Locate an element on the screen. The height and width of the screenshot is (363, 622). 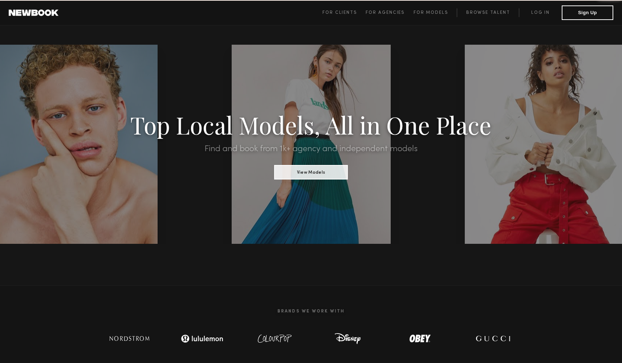
h2: Find and book from 1k+ agency and independent models is located at coordinates (311, 149).